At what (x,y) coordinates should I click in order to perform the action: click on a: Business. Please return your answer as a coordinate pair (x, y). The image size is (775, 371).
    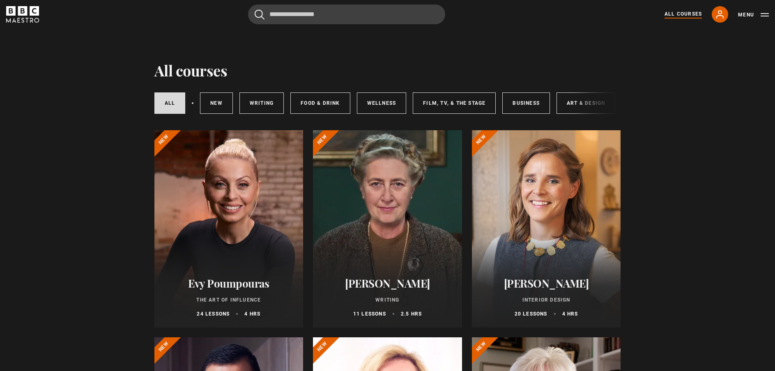
    Looking at the image, I should click on (526, 103).